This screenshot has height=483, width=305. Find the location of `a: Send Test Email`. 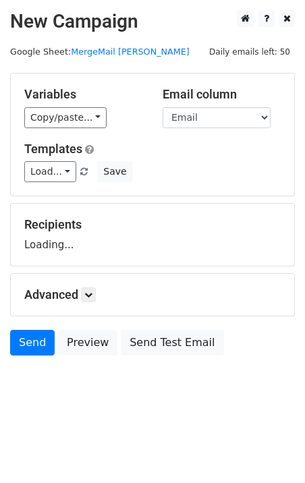

a: Send Test Email is located at coordinates (172, 343).